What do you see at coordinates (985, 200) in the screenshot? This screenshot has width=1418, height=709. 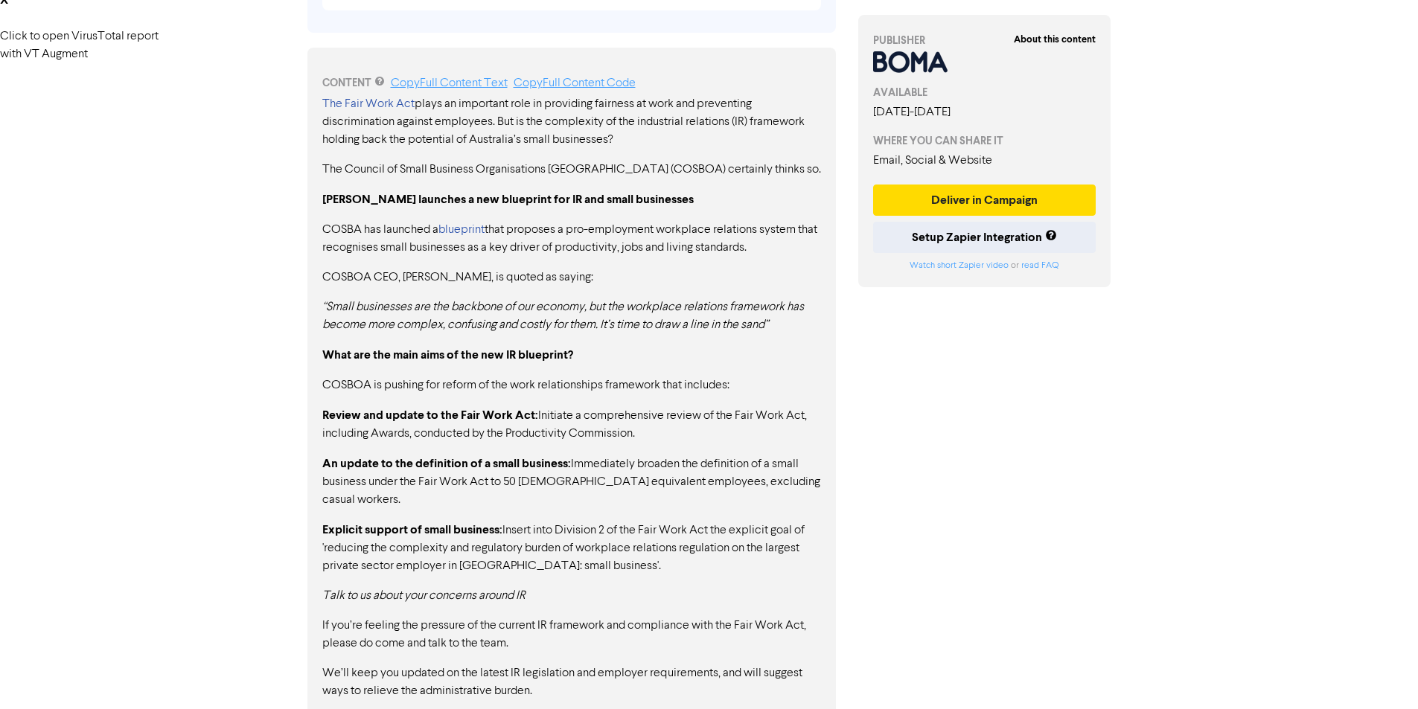 I see `button: Deliver in Campaign` at bounding box center [985, 200].